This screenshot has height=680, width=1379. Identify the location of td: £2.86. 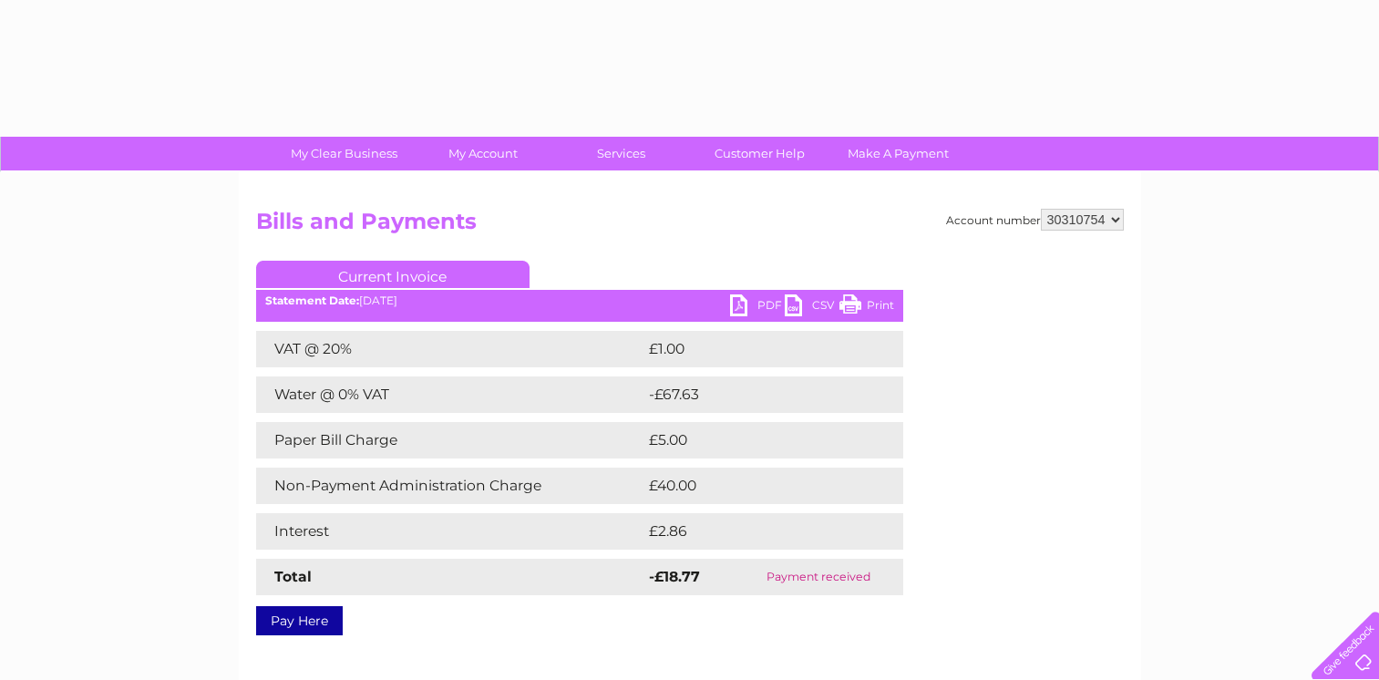
(753, 531).